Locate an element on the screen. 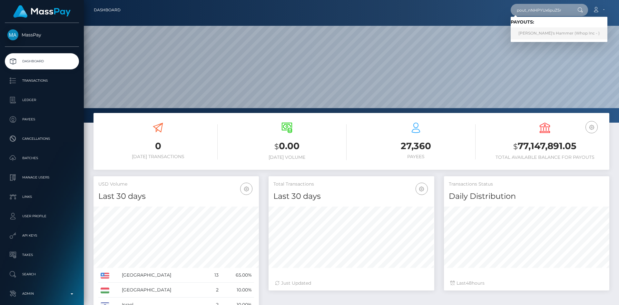  p: Search is located at coordinates (42, 274).